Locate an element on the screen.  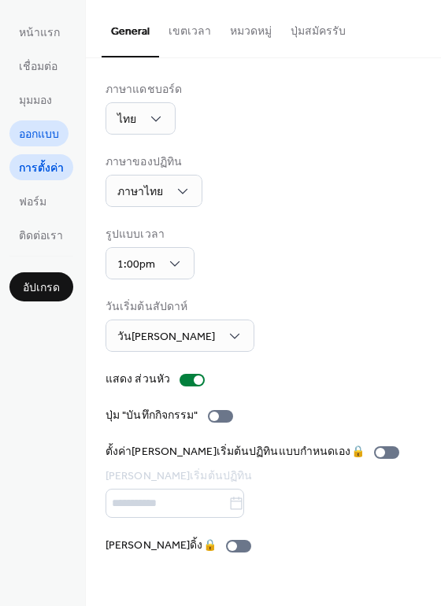
span: ติดต่อเรา is located at coordinates (41, 236).